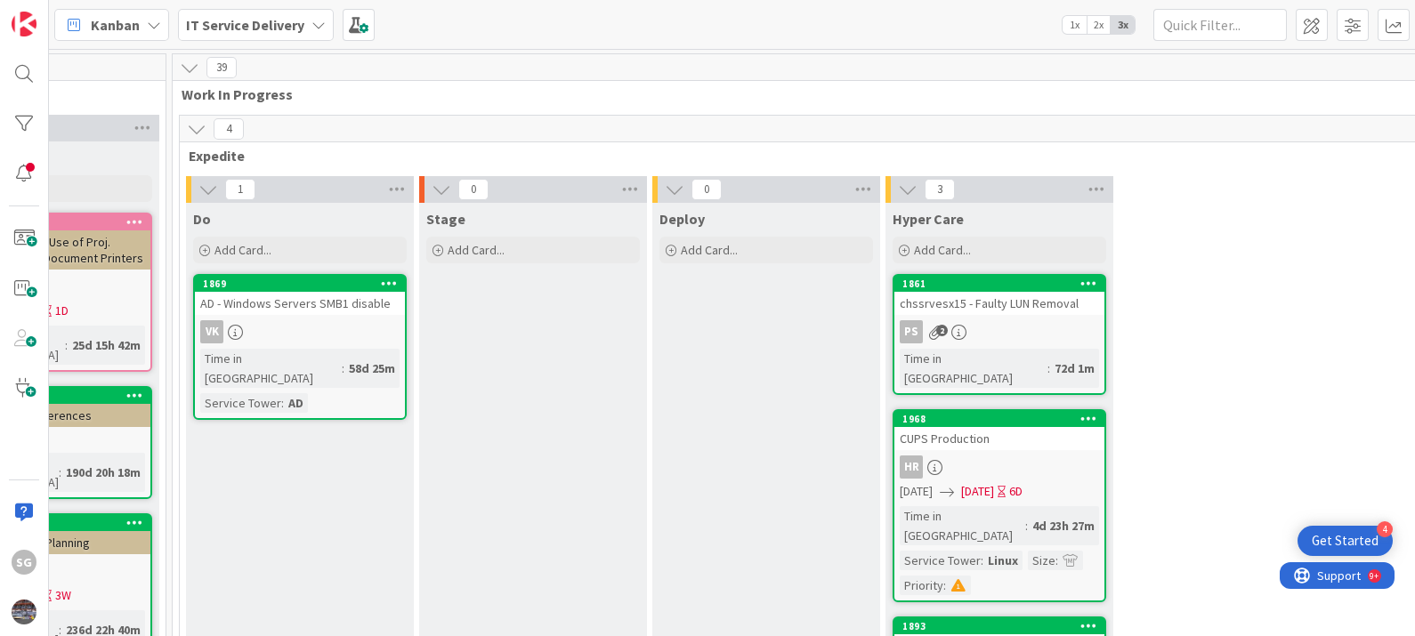 Image resolution: width=1415 pixels, height=636 pixels. I want to click on div: 3W, so click(63, 595).